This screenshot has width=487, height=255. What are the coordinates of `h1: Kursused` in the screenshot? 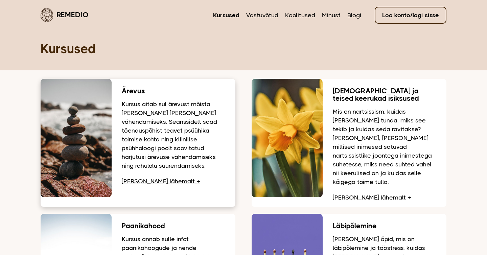 It's located at (243, 49).